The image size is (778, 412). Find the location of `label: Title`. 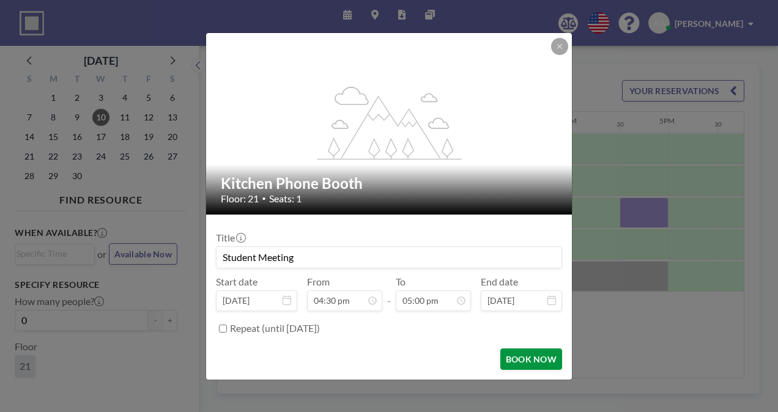

label: Title is located at coordinates (230, 238).